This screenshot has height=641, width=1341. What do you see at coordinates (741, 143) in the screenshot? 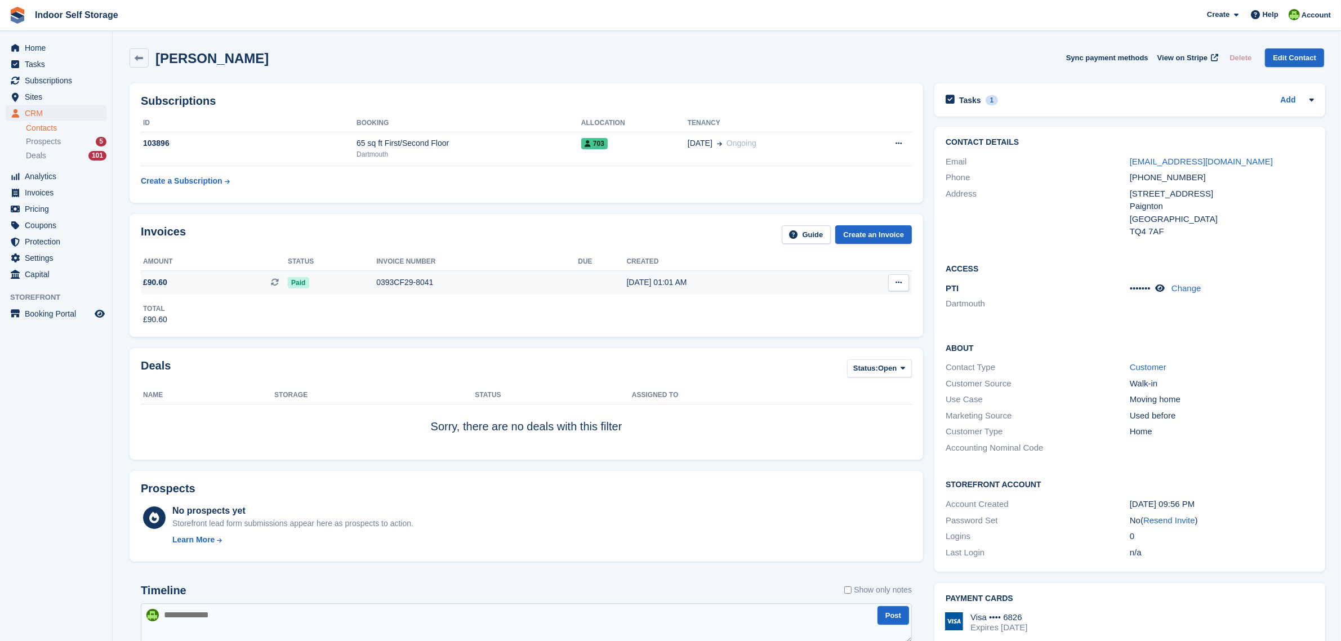
I see `span: Ongoing` at bounding box center [741, 143].